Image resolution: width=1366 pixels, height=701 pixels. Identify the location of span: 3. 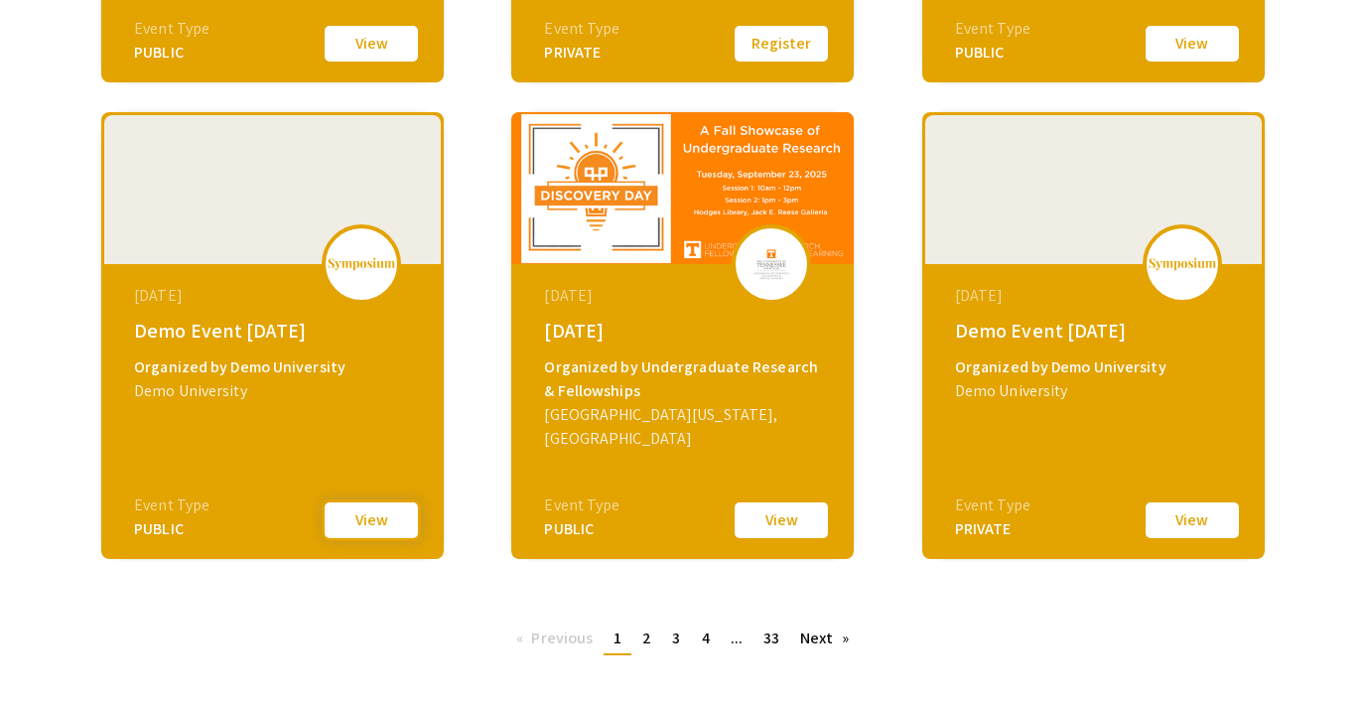
(676, 637).